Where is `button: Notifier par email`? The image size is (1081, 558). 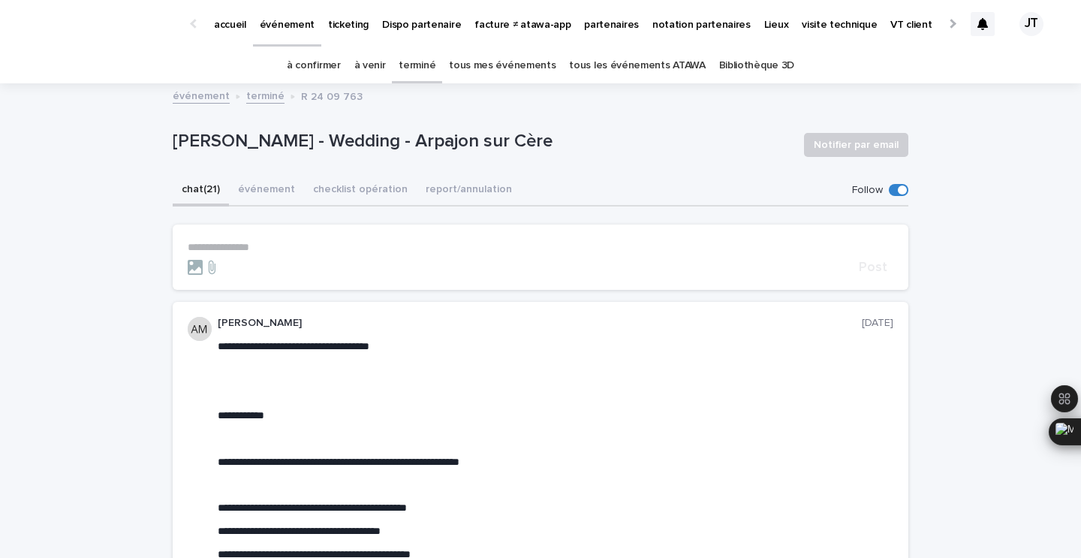
button: Notifier par email is located at coordinates (855, 145).